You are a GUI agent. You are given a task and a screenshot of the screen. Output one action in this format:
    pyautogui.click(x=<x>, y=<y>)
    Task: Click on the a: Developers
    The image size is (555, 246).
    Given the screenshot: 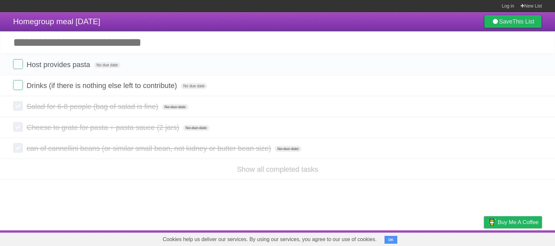 What is the action you would take?
    pyautogui.click(x=432, y=238)
    